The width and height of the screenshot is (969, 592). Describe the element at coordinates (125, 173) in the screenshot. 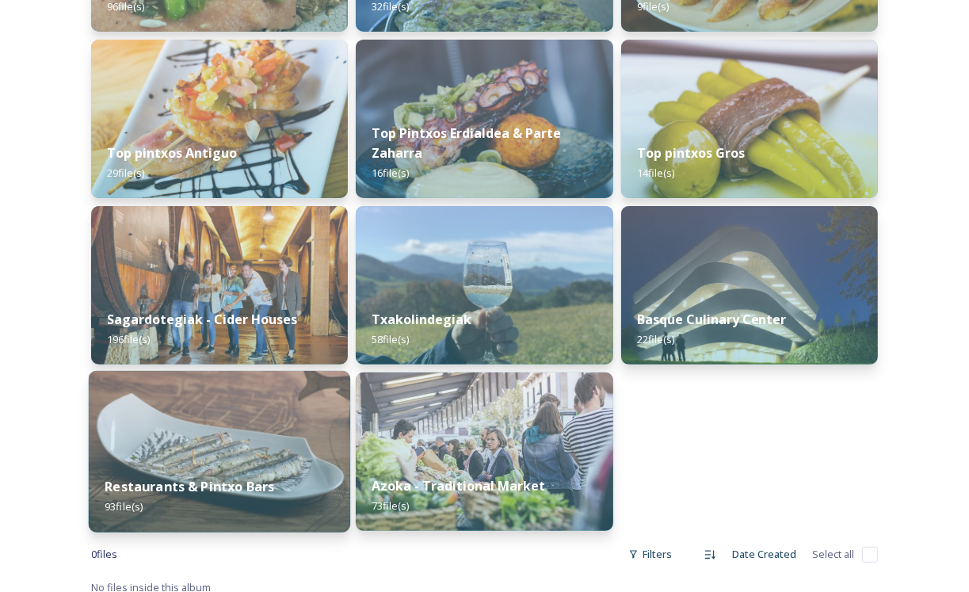

I see `span: 29 file(s)` at that location.